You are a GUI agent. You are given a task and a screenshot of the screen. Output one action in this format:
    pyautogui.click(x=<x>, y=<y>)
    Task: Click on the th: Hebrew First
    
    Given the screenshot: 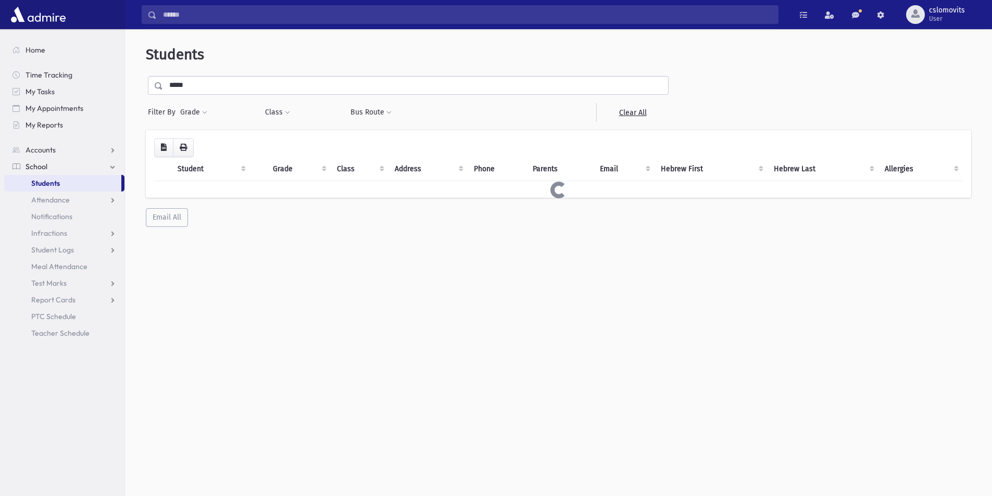 What is the action you would take?
    pyautogui.click(x=711, y=169)
    